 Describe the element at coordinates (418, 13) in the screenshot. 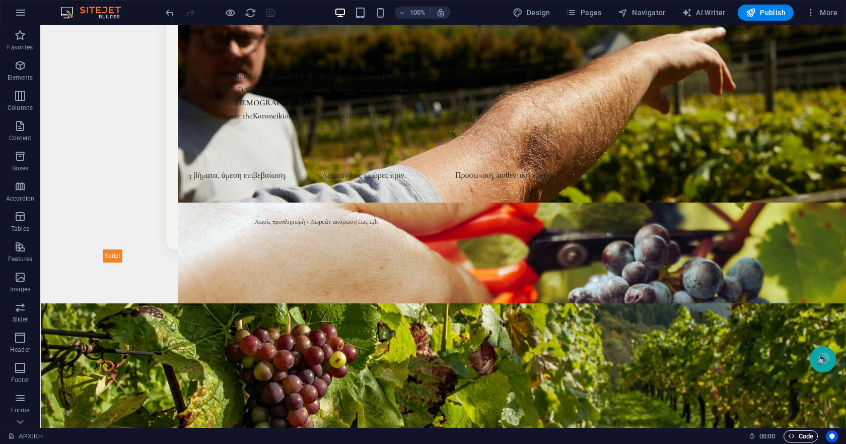

I see `h6: 100%` at that location.